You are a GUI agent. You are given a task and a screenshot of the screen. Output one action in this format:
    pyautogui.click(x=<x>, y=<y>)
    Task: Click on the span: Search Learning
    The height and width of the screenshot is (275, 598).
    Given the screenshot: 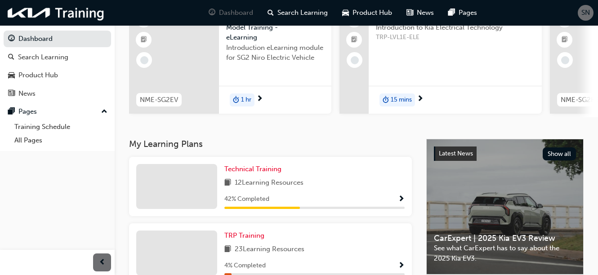 What is the action you would take?
    pyautogui.click(x=303, y=13)
    